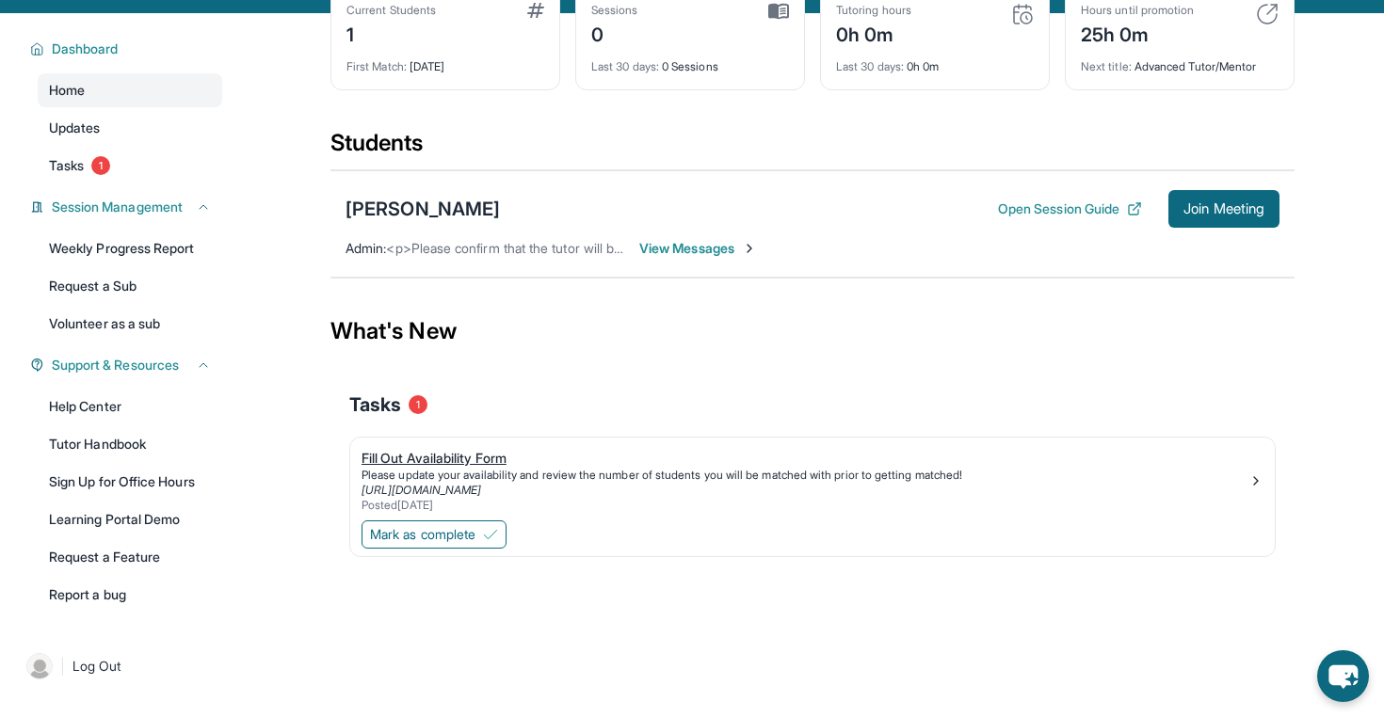  What do you see at coordinates (130, 166) in the screenshot?
I see `a: Tasks1` at bounding box center [130, 166].